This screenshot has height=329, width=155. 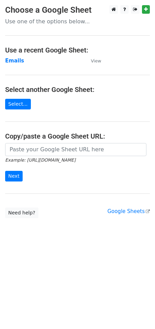 I want to click on input: Paste your Google Sheet URL here, so click(x=76, y=150).